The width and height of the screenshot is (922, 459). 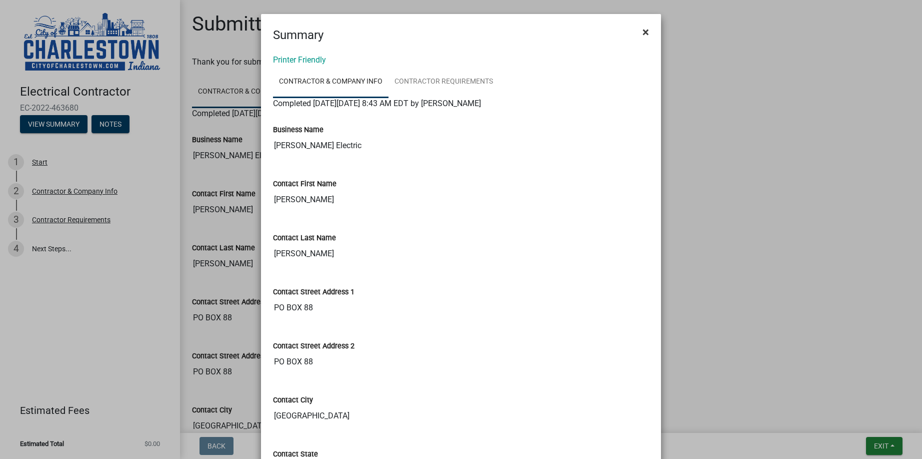 I want to click on button: Close, so click(x=646, y=32).